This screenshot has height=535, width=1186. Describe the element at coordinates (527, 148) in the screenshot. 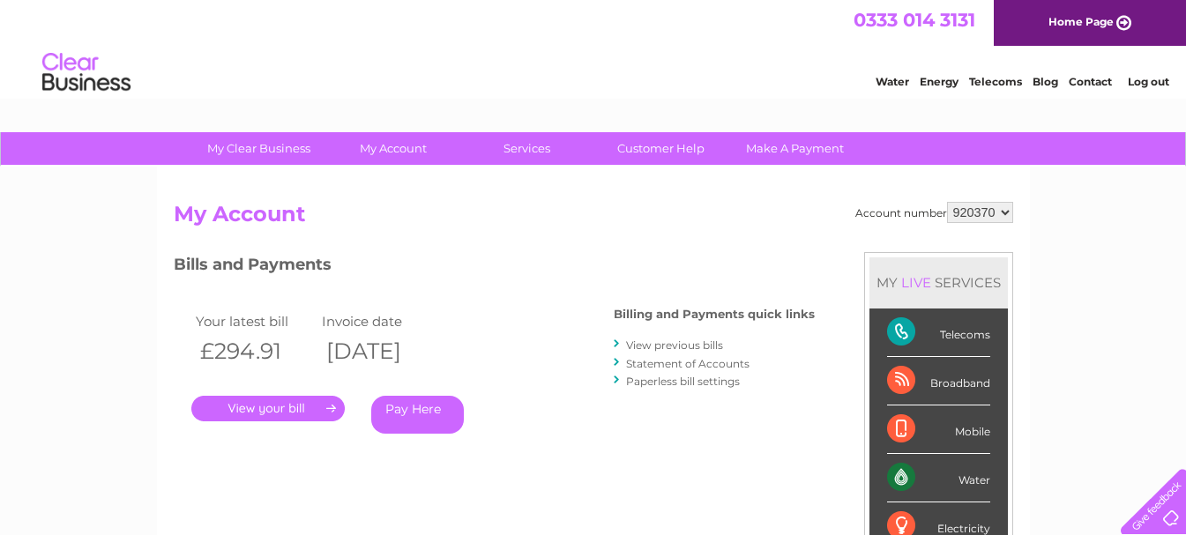

I see `a: Services` at that location.